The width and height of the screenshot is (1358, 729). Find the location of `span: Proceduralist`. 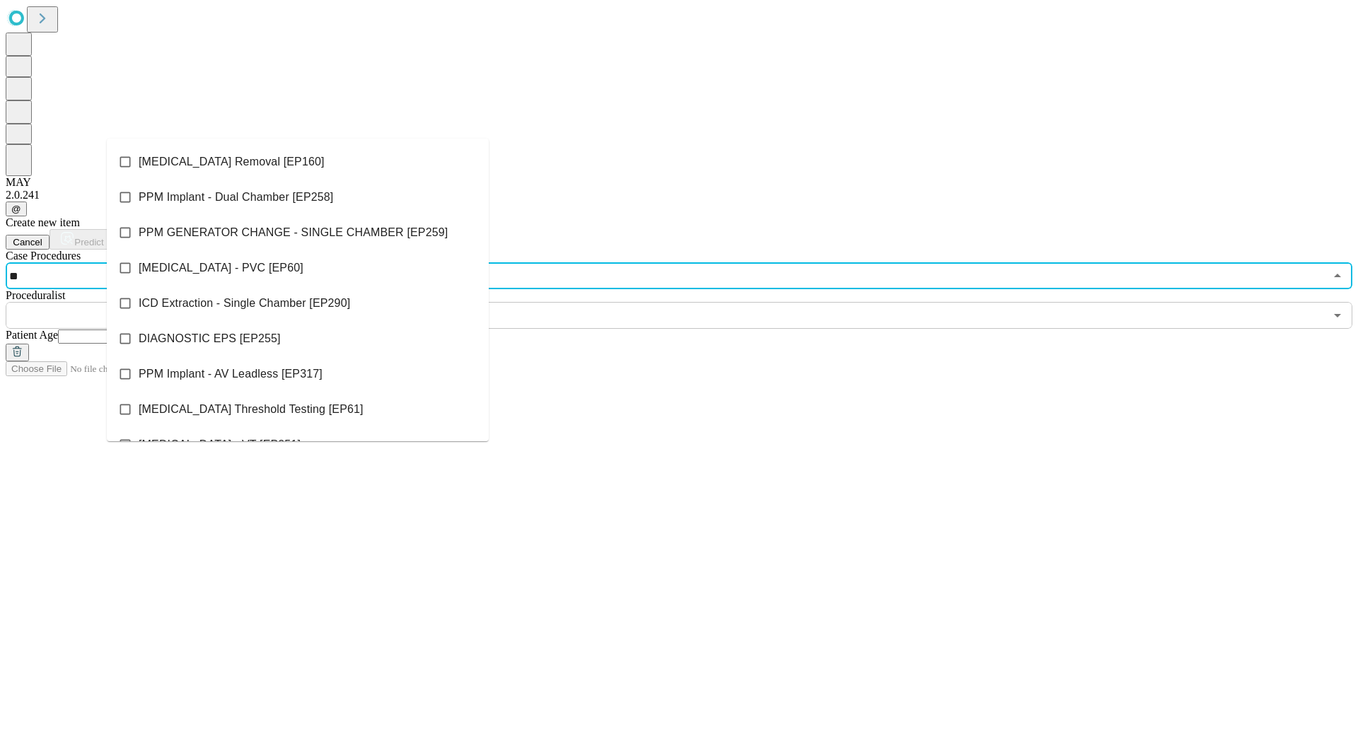

span: Proceduralist is located at coordinates (35, 295).